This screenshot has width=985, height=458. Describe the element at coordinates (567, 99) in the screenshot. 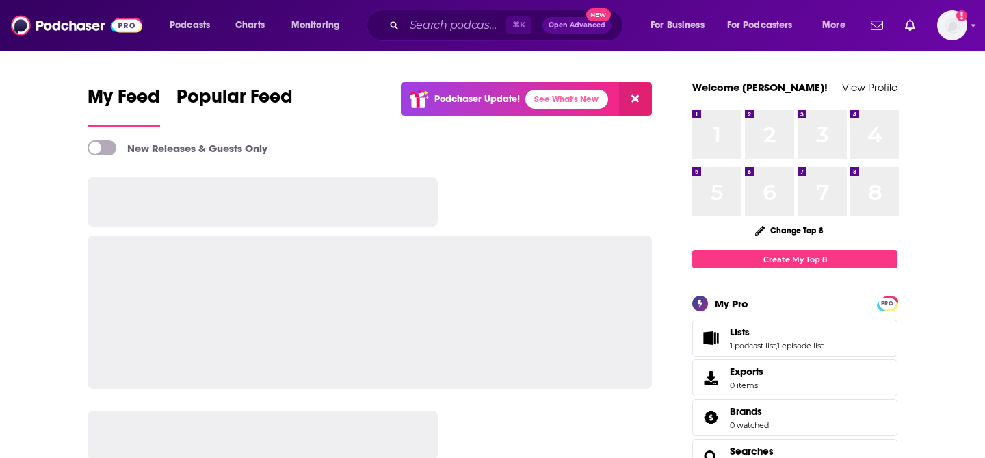

I see `a: See What's New` at that location.